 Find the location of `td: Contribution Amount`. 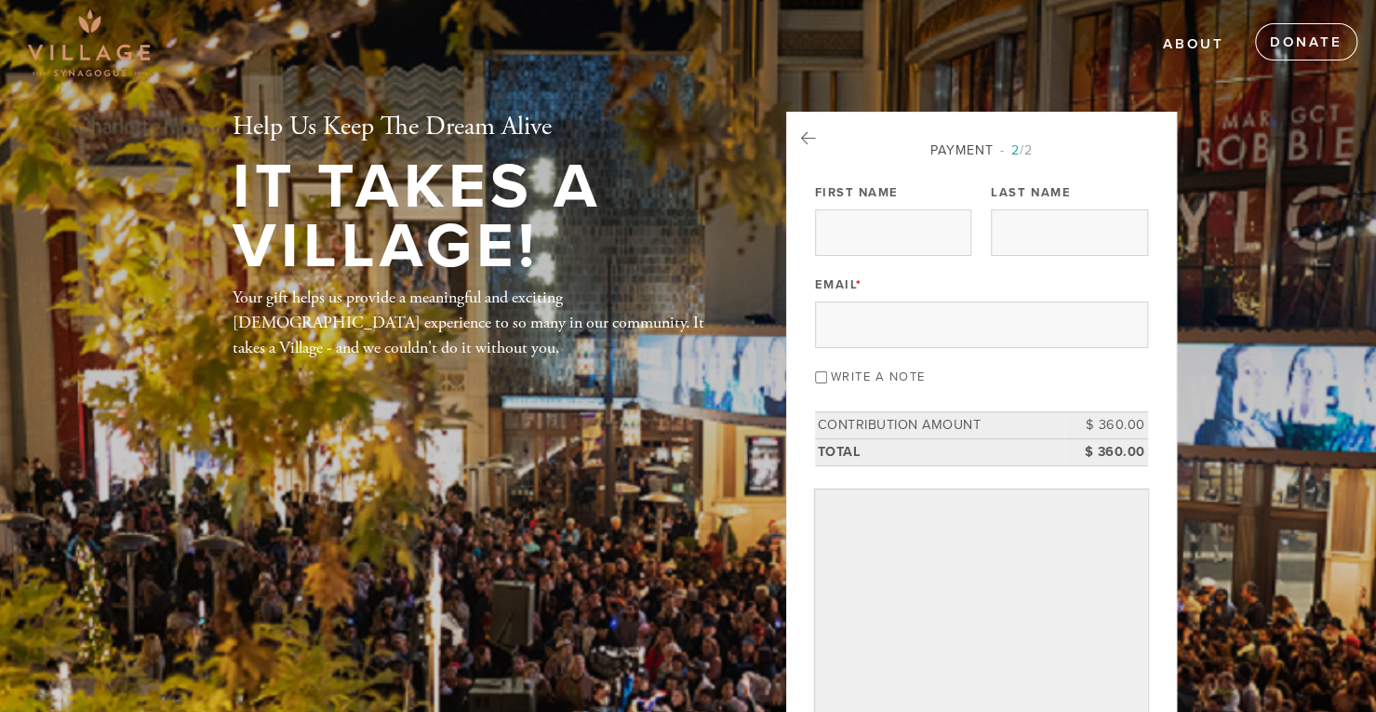

td: Contribution Amount is located at coordinates (940, 425).